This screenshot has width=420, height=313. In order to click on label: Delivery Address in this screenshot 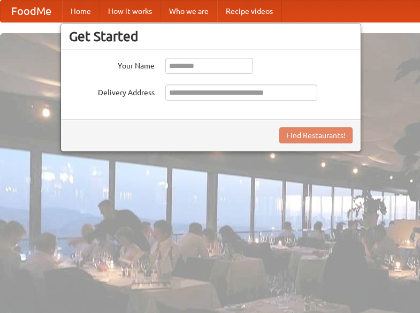, I will do `click(112, 91)`.